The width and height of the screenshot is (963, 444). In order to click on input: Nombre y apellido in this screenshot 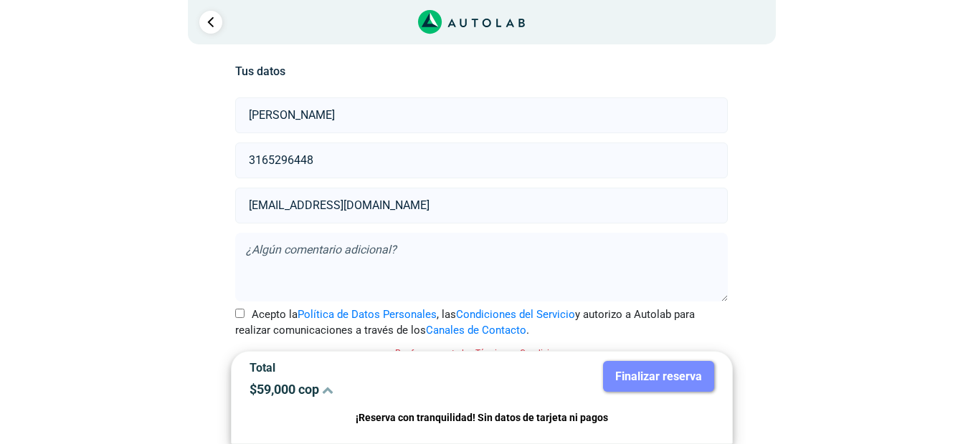, I will do `click(481, 115)`.